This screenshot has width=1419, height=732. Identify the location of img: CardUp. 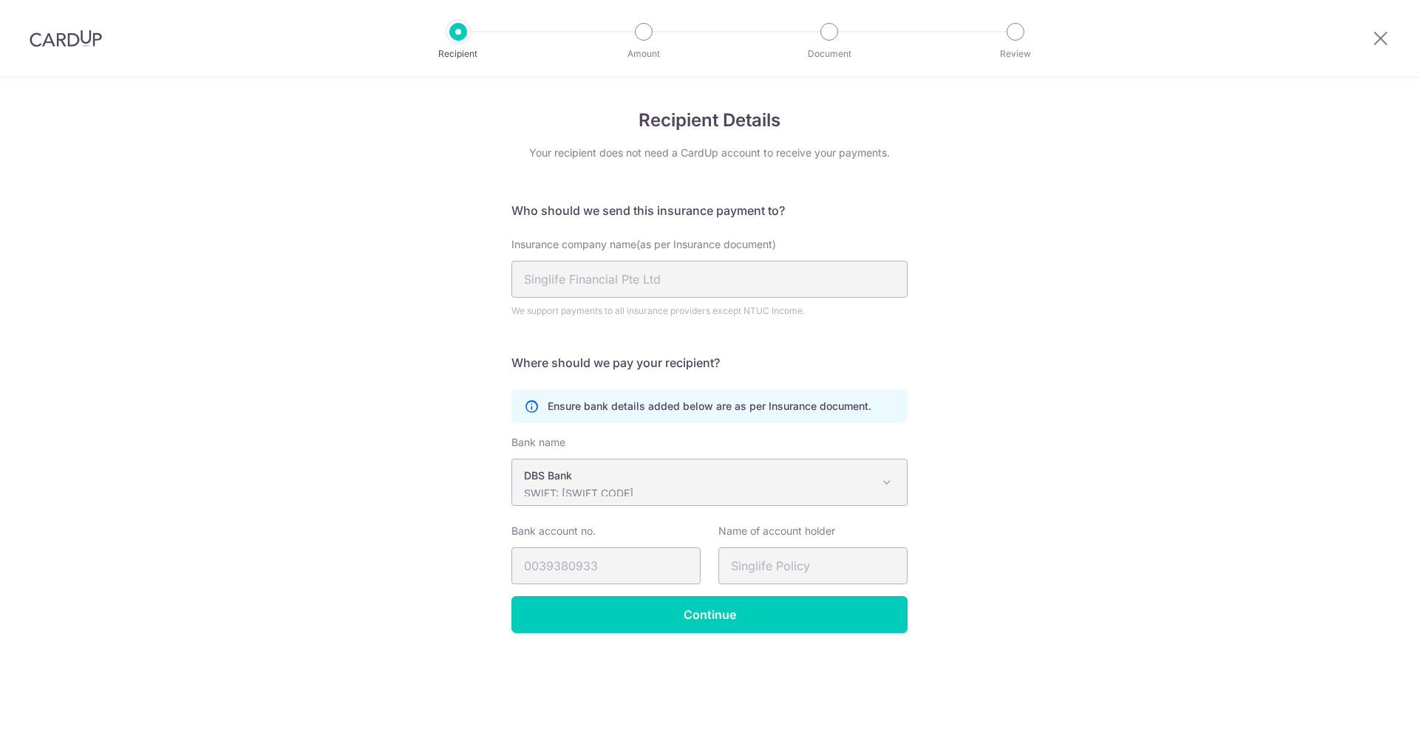
(66, 38).